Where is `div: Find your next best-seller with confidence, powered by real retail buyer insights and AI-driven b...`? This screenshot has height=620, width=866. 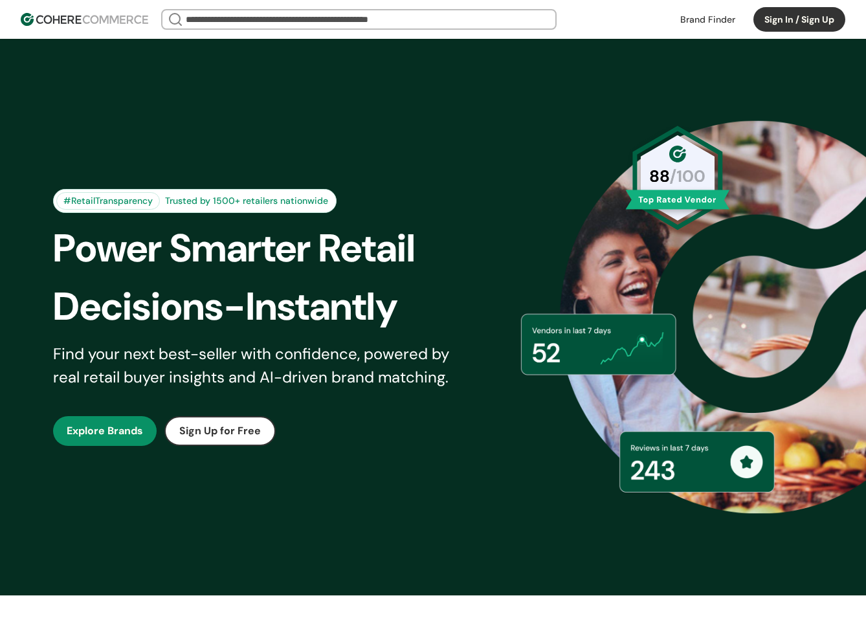
div: Find your next best-seller with confidence, powered by real retail buyer insights and AI-driven b... is located at coordinates (260, 366).